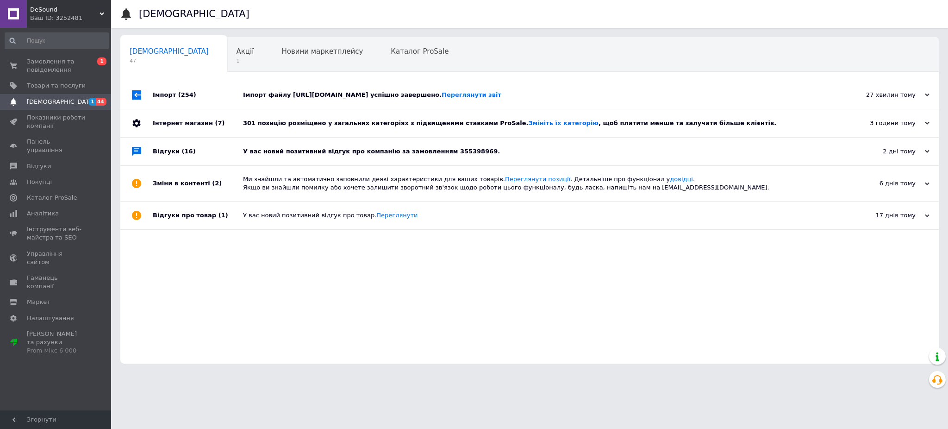 Image resolution: width=948 pixels, height=429 pixels. Describe the element at coordinates (56, 233) in the screenshot. I see `span: Інструменти веб-майстра та SEO` at that location.